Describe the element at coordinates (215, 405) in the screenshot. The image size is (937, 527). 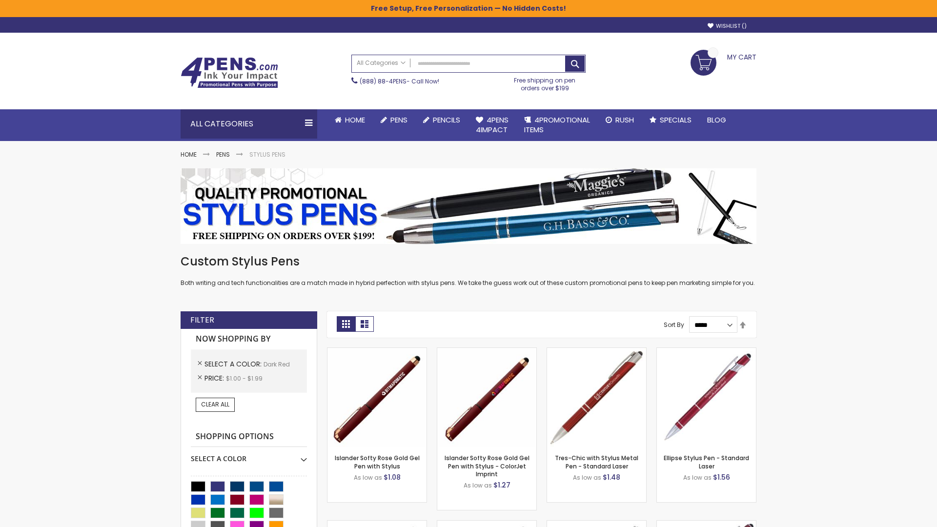
I see `a: Clear All` at that location.